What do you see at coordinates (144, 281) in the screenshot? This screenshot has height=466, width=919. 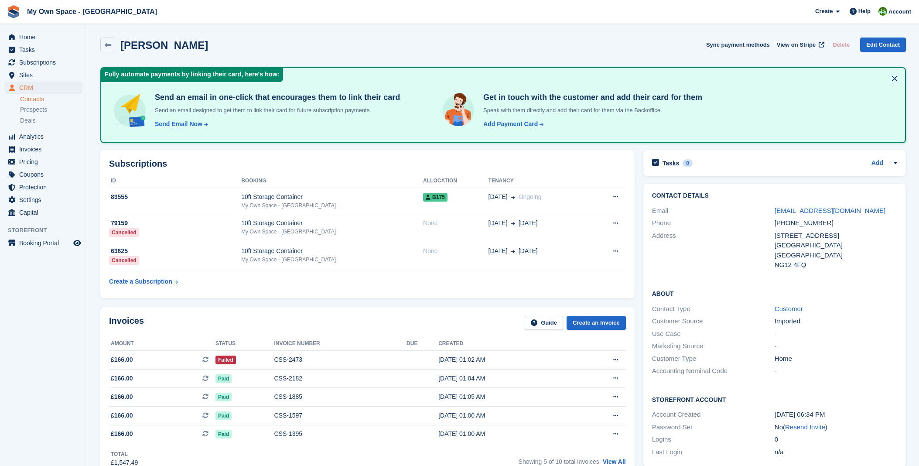 I see `a: Create a Subscription` at bounding box center [144, 281].